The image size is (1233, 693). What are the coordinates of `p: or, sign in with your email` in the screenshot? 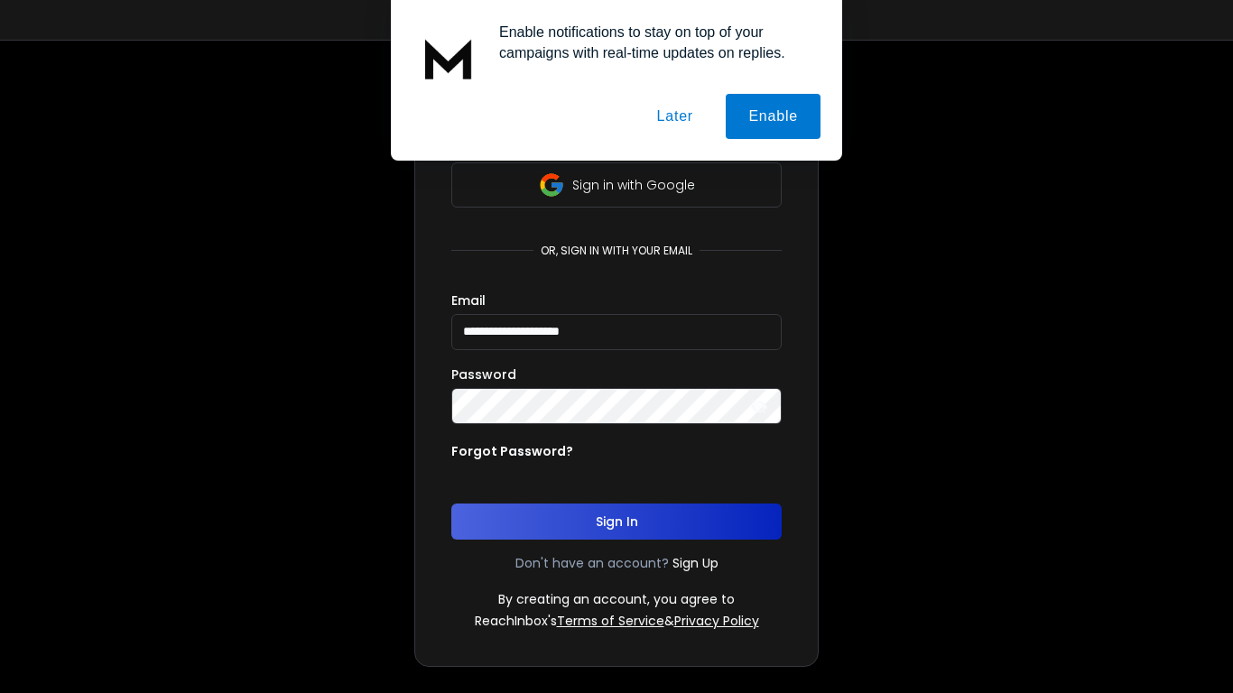 It's located at (617, 251).